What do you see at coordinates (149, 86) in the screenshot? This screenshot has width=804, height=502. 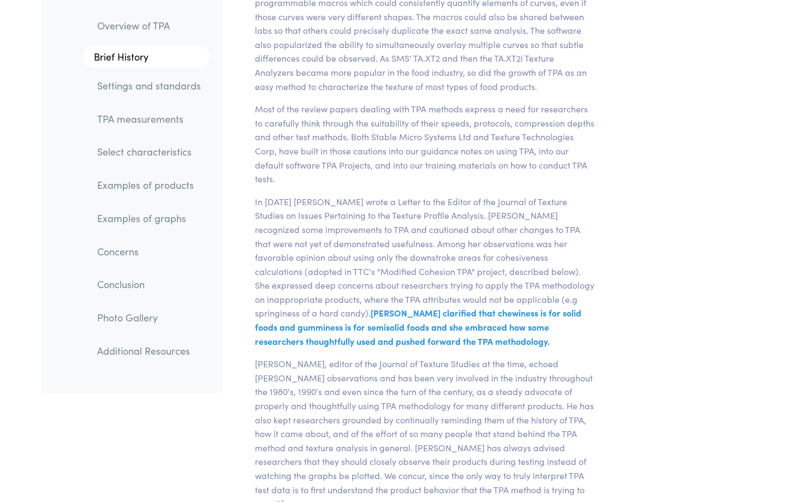 I see `a: Settings and standards` at bounding box center [149, 86].